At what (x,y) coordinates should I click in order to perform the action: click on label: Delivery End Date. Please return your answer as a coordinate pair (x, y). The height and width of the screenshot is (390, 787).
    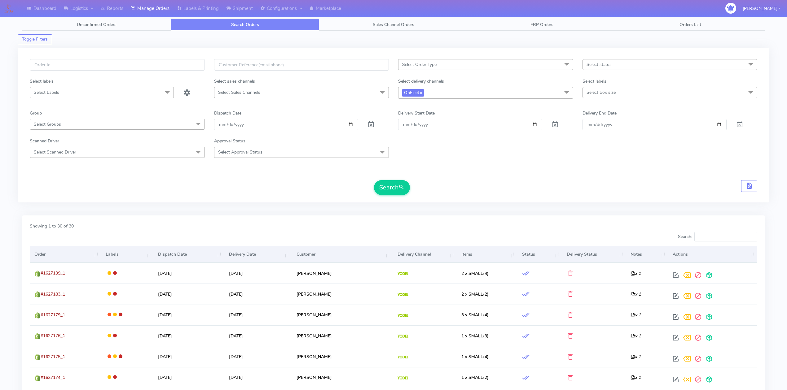
    Looking at the image, I should click on (599, 113).